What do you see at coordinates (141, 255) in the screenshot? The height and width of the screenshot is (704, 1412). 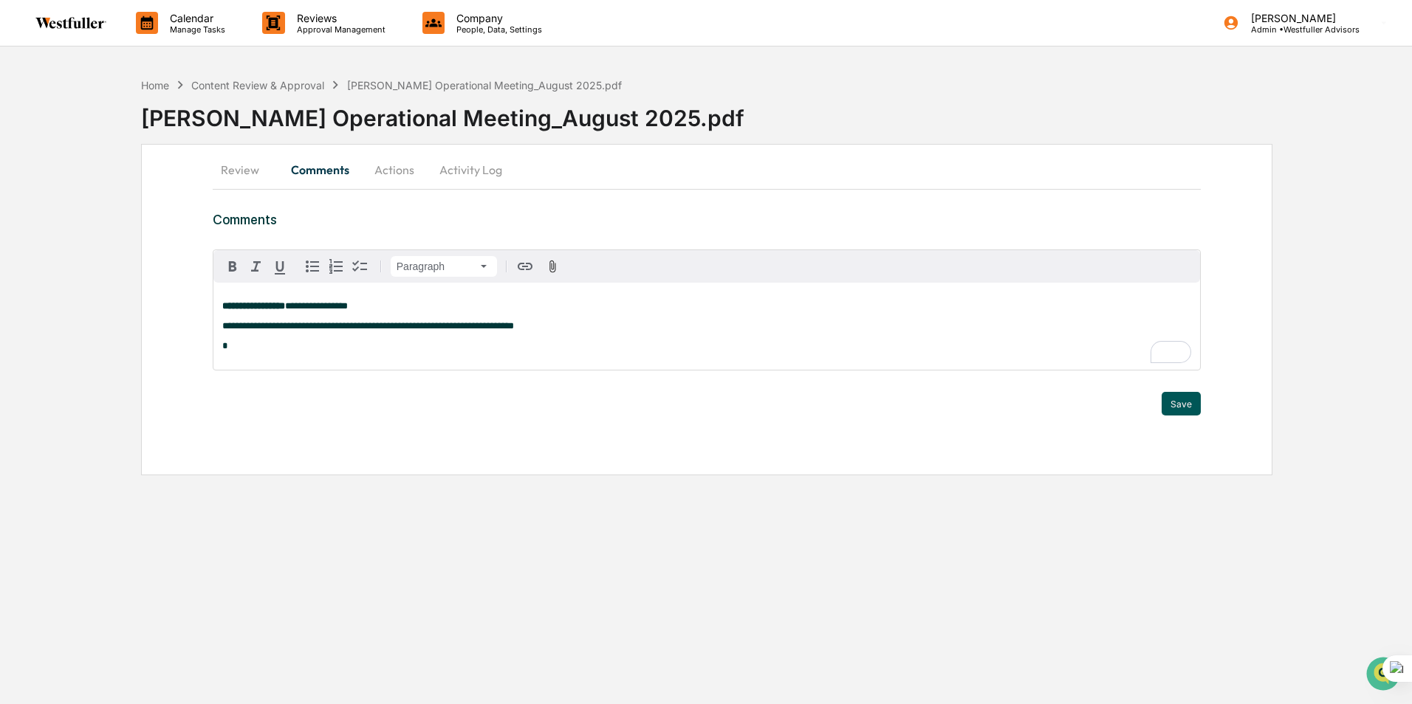 I see `a: Powered byPylon` at bounding box center [141, 255].